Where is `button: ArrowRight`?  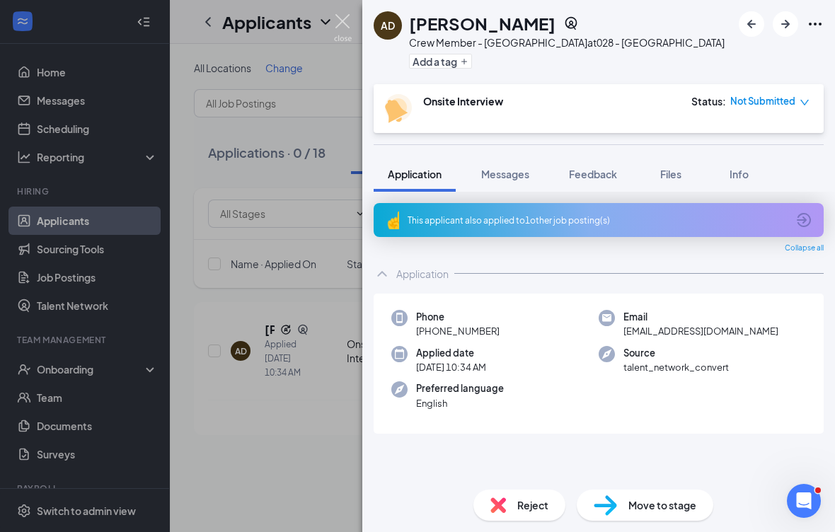
button: ArrowRight is located at coordinates (786, 24).